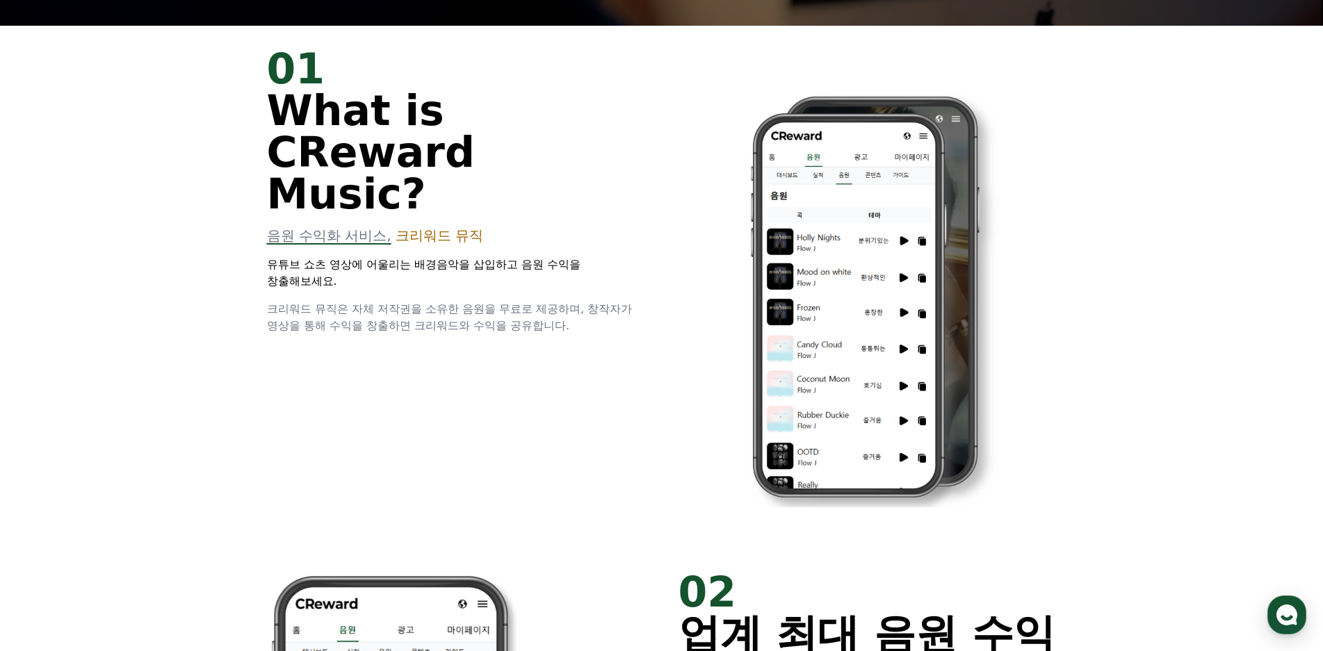 The height and width of the screenshot is (651, 1323). I want to click on a: 홈, so click(48, 458).